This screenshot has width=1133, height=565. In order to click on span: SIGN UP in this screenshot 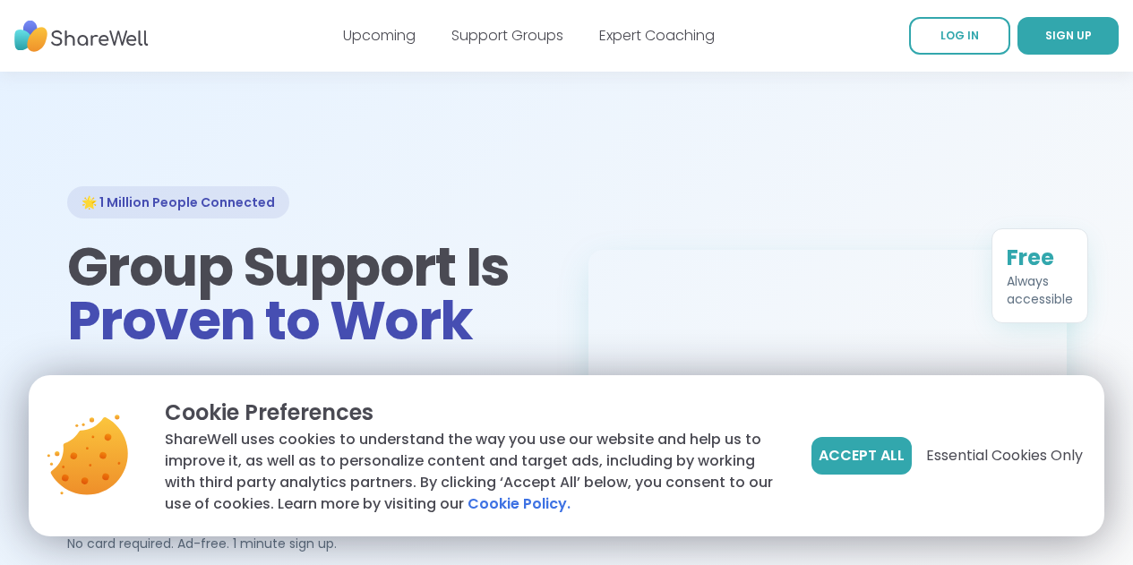, I will do `click(1069, 35)`.